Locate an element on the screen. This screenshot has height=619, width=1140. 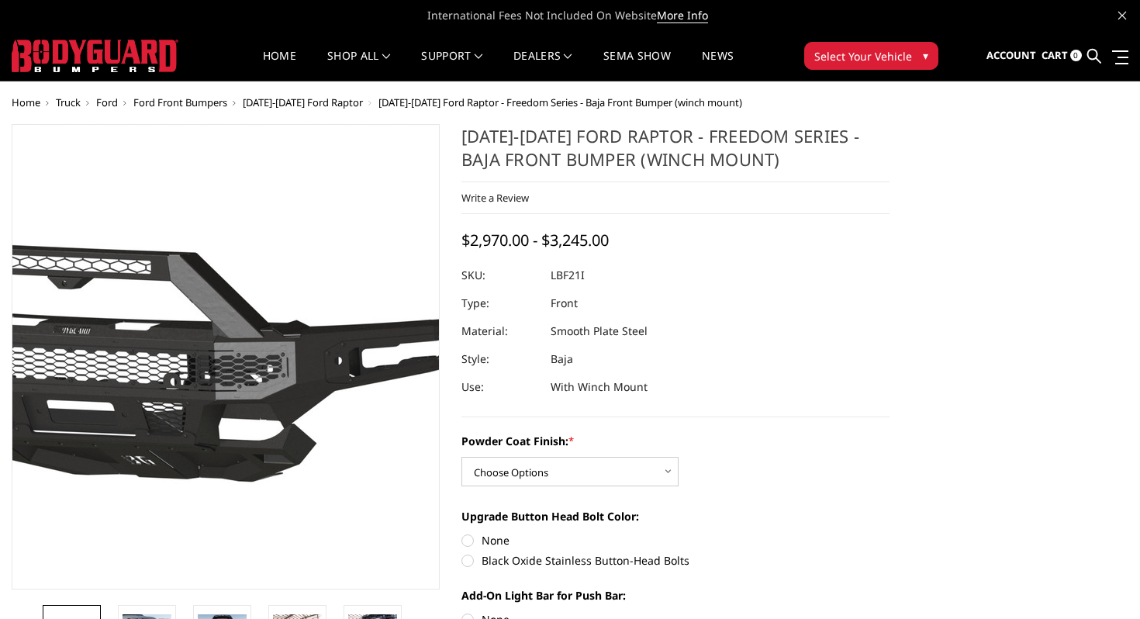
dt: Type: is located at coordinates (500, 303).